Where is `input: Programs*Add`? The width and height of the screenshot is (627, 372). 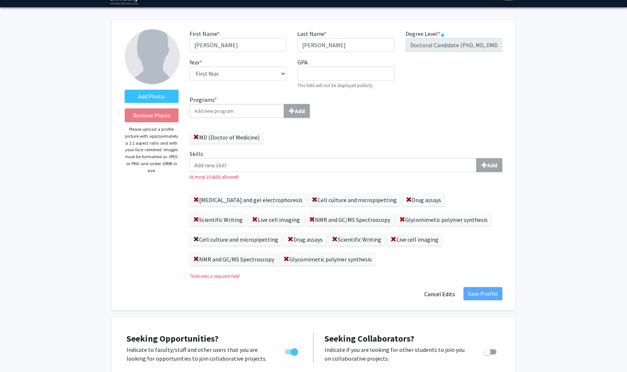 input: Programs*Add is located at coordinates (237, 111).